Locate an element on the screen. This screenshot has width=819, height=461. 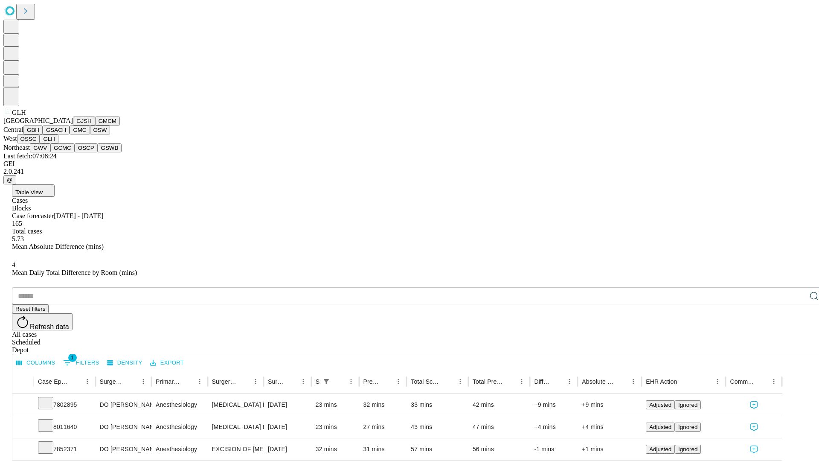
div: 8011640 is located at coordinates (64, 427).